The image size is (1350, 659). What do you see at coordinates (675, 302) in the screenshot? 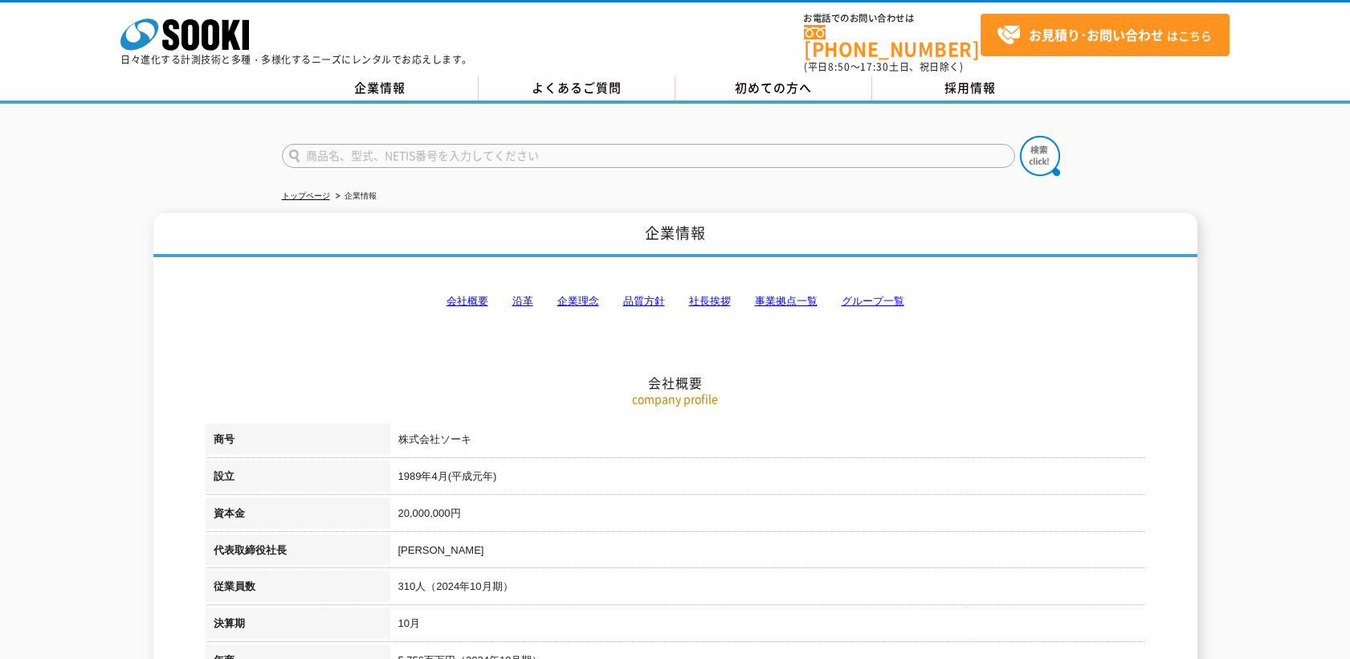
I see `h2: 会社概要` at bounding box center [675, 302].